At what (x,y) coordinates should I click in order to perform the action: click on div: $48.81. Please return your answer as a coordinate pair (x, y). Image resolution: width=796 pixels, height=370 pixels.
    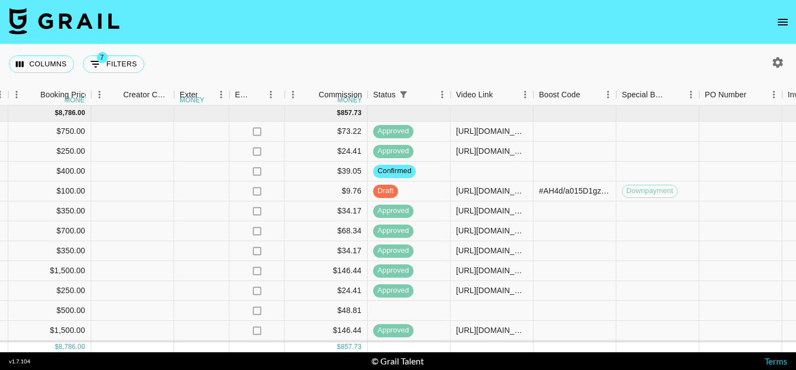
    Looking at the image, I should click on (326, 311).